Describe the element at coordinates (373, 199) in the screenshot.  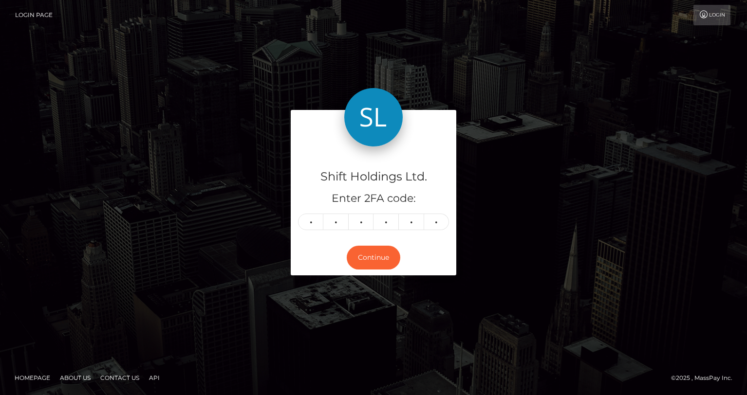
I see `h5: Enter 2FA code:` at that location.